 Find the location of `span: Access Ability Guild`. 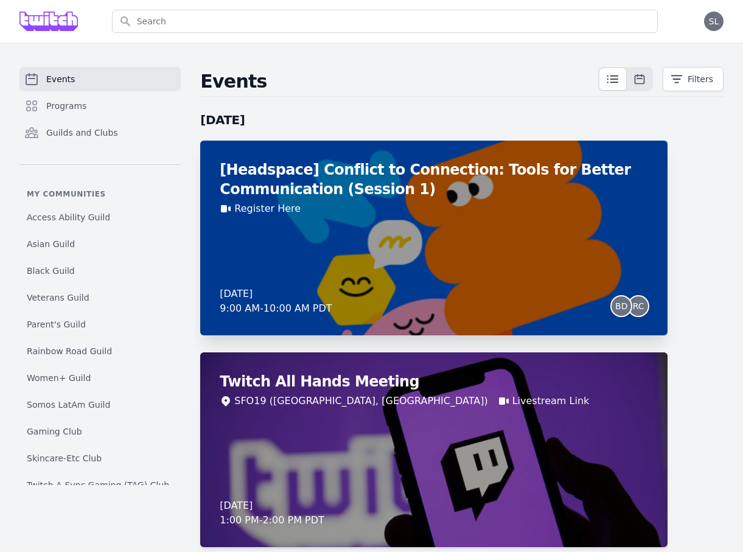

span: Access Ability Guild is located at coordinates (68, 217).